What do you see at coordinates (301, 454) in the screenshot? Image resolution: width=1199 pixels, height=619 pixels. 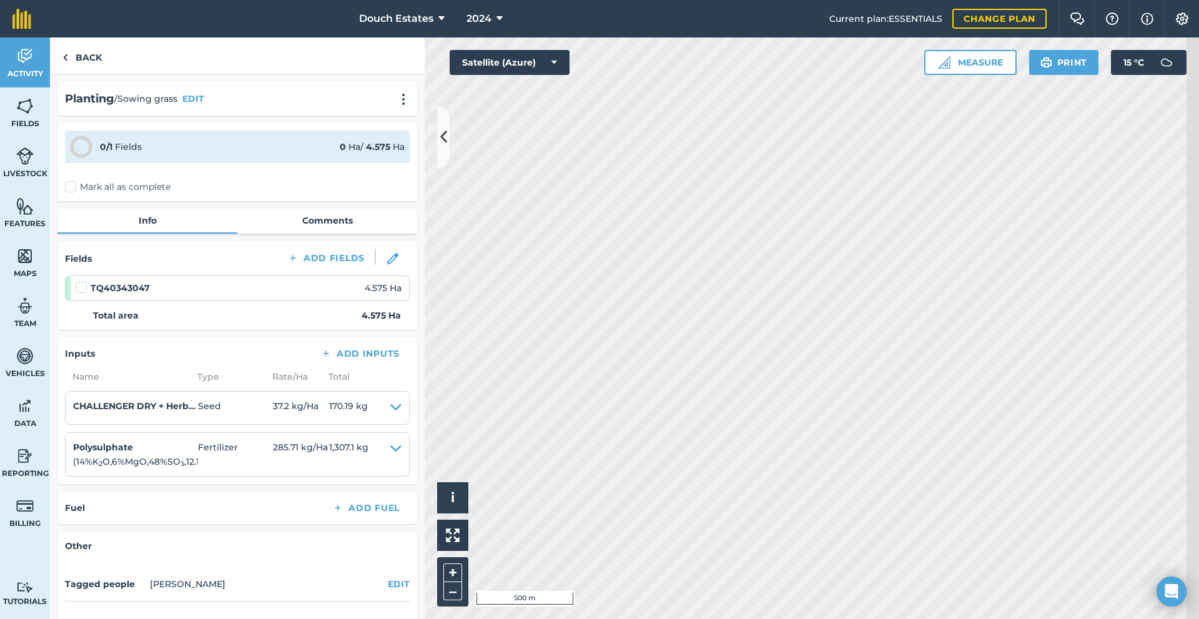 I see `span: 285.71 kg / Ha` at bounding box center [301, 454].